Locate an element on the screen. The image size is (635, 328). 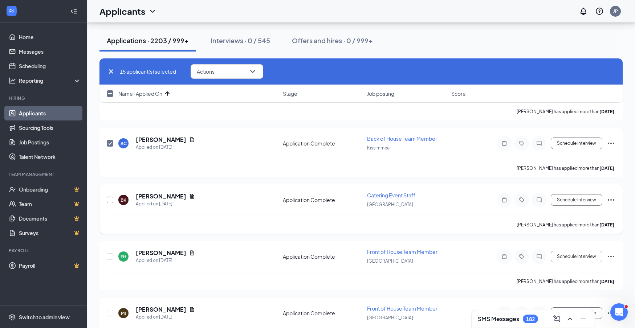
button: ChevronUp is located at coordinates (570, 319).